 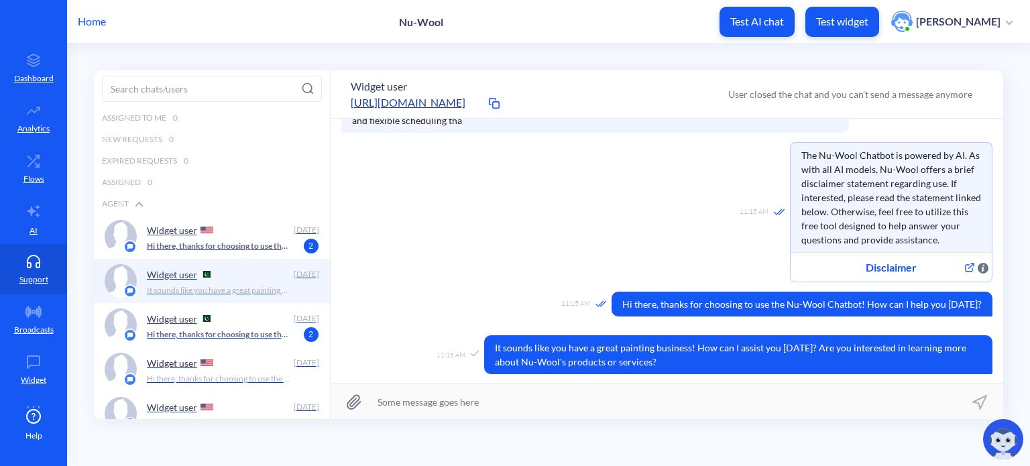 What do you see at coordinates (842, 21) in the screenshot?
I see `a: Test widget` at bounding box center [842, 21].